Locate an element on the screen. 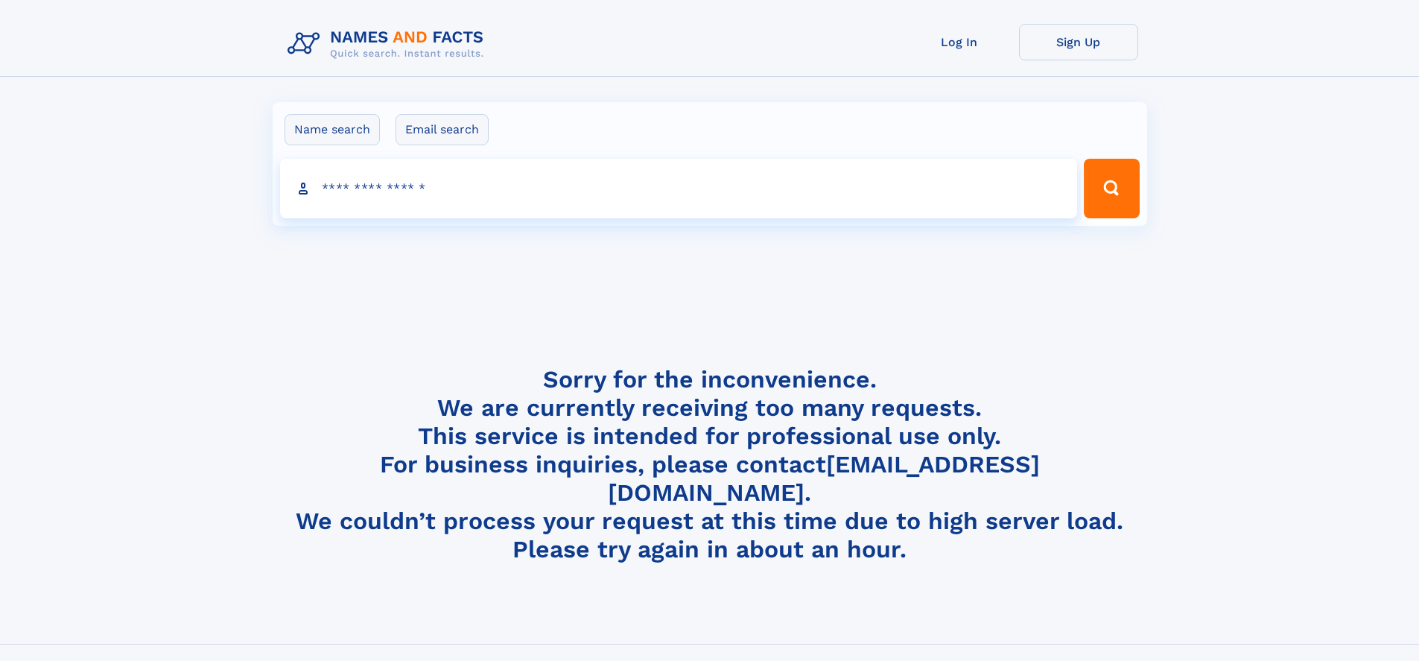 This screenshot has width=1419, height=661. a: Sign Up is located at coordinates (1079, 42).